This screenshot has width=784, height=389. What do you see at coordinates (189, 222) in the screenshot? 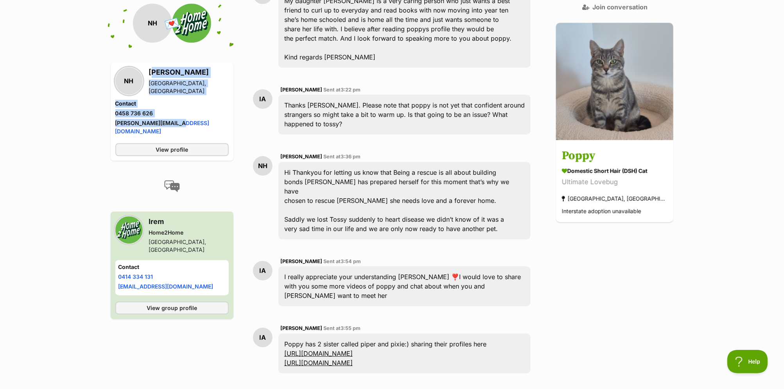
I see `h3: Irem` at bounding box center [189, 222].